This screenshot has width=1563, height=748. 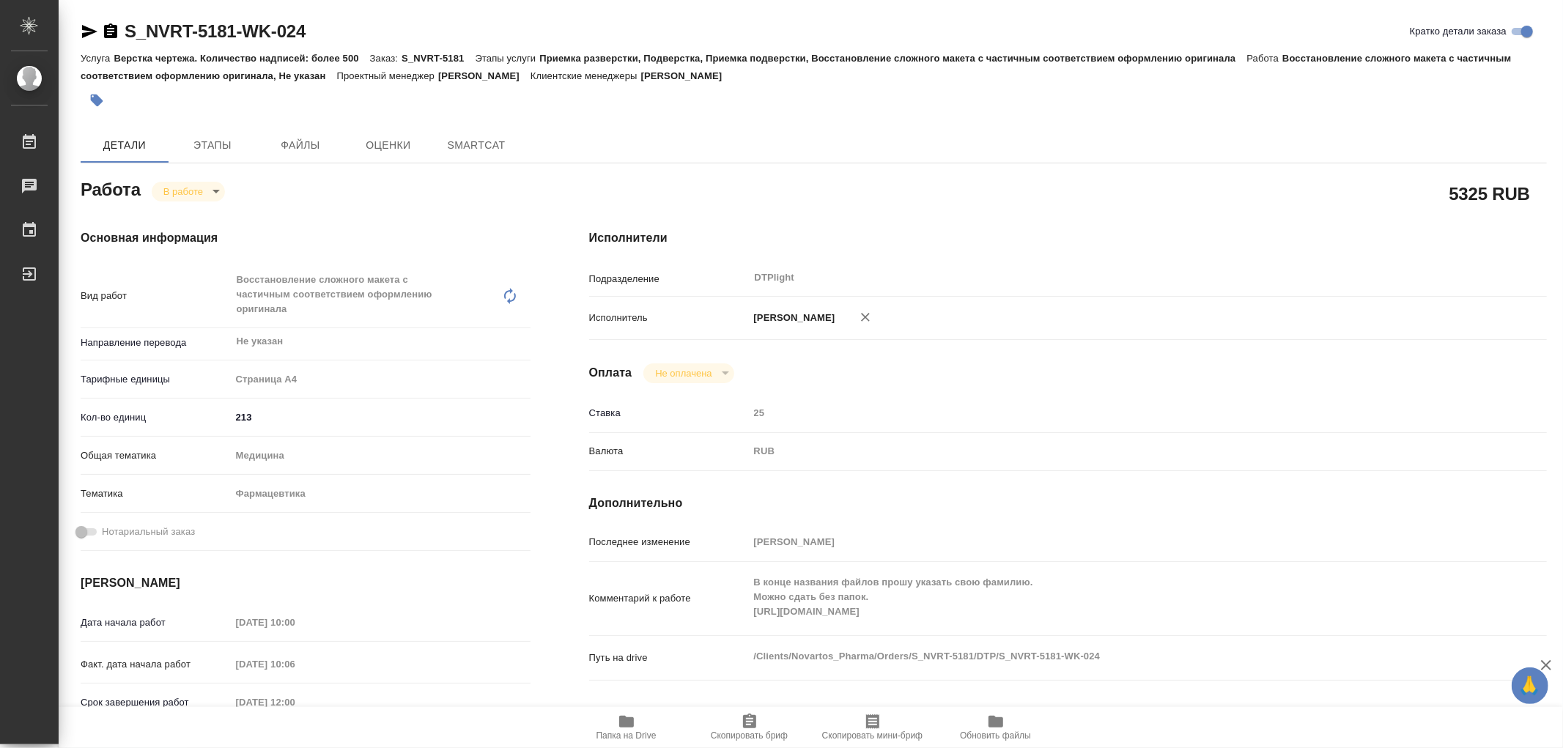 What do you see at coordinates (683, 373) in the screenshot?
I see `button: Не оплачена` at bounding box center [683, 373].